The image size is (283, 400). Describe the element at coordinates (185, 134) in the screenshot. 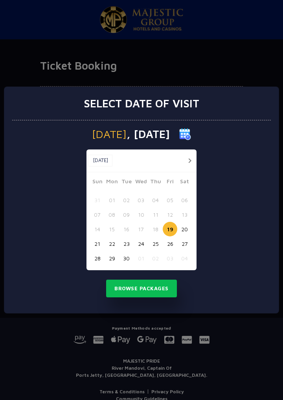

I see `img: calender icon` at that location.